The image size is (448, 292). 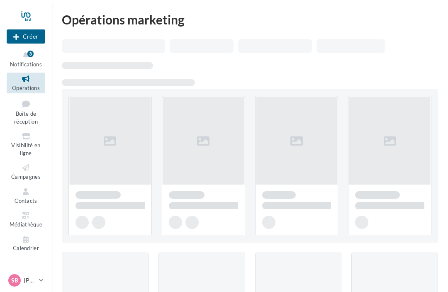 I want to click on a: Visibilité en ligne, so click(x=26, y=144).